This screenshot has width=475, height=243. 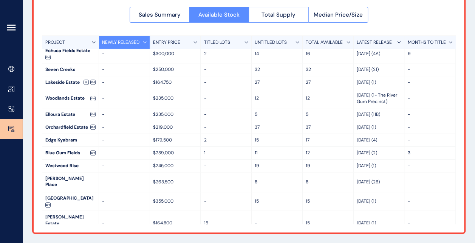 I want to click on p: 11, so click(x=277, y=153).